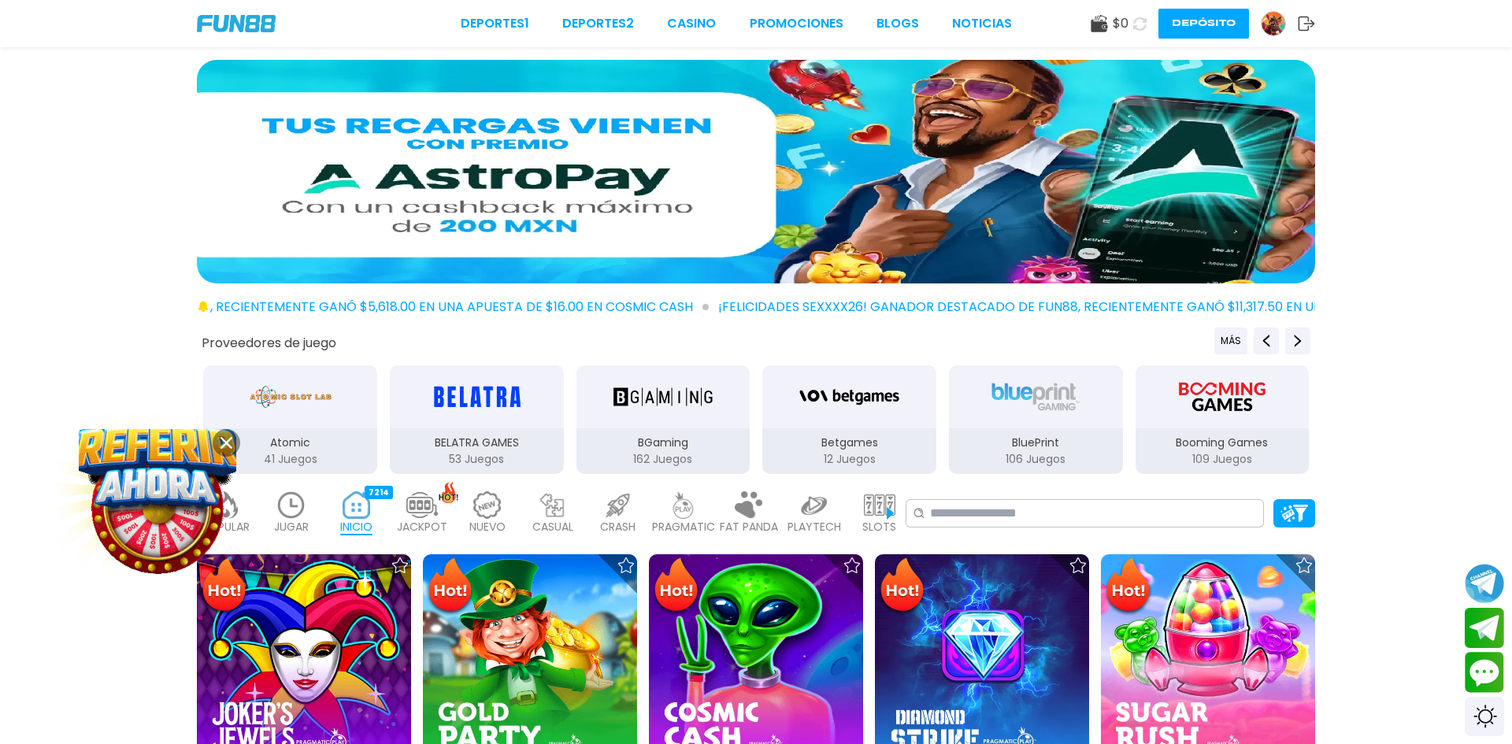  What do you see at coordinates (1203, 24) in the screenshot?
I see `button: Depósito` at bounding box center [1203, 24].